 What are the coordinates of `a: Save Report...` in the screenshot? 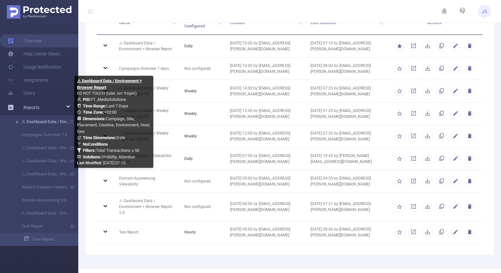 It's located at (51, 239).